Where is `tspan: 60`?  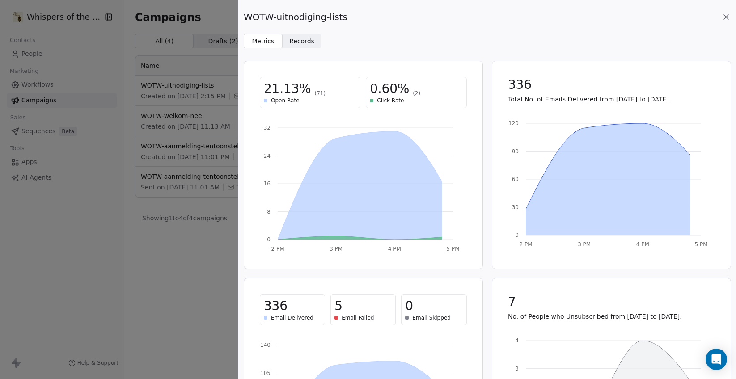
tspan: 60 is located at coordinates (514, 179).